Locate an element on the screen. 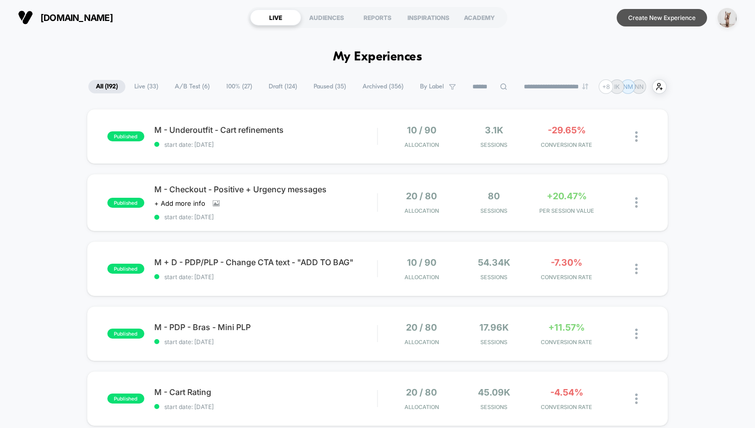 The height and width of the screenshot is (428, 755). div: INSPIRATIONS is located at coordinates (428, 17).